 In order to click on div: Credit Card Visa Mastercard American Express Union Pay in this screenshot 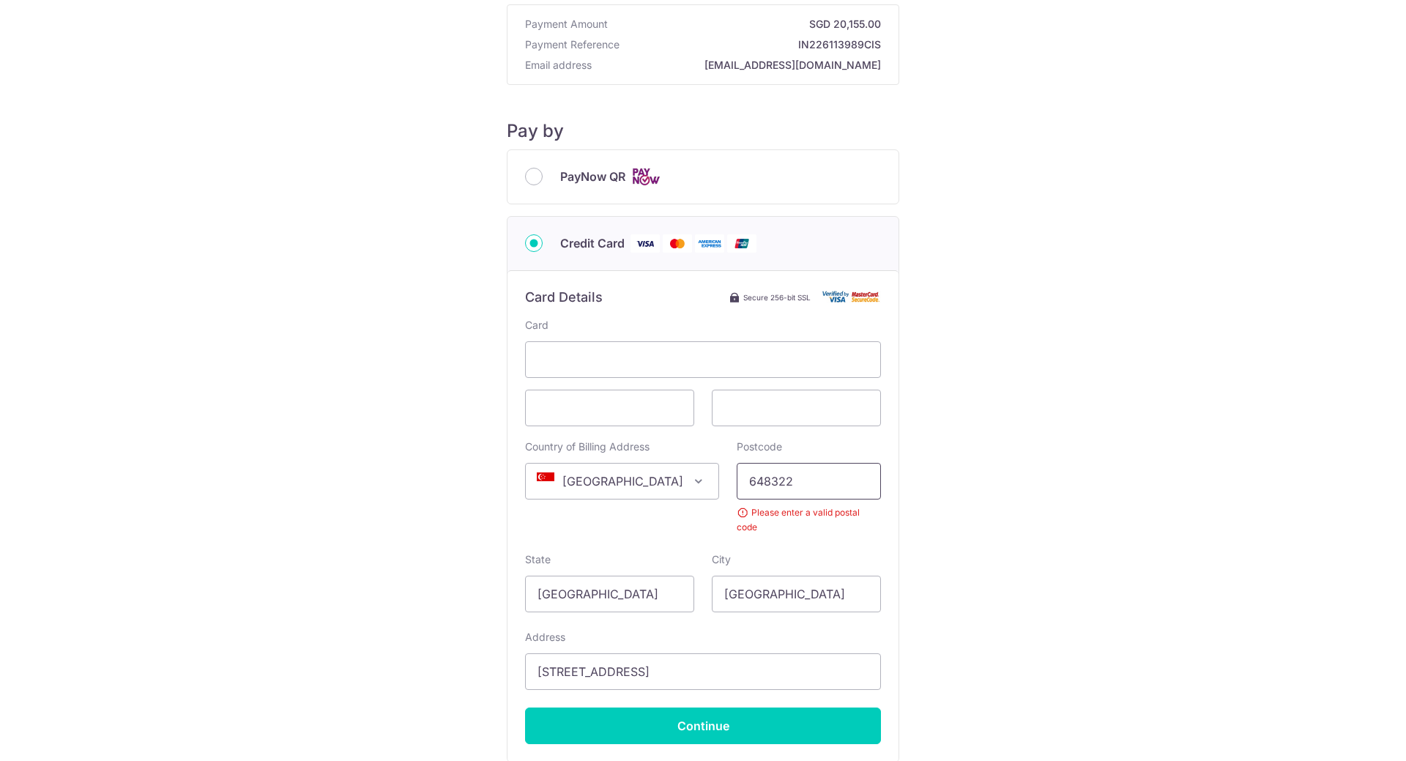, I will do `click(703, 243)`.